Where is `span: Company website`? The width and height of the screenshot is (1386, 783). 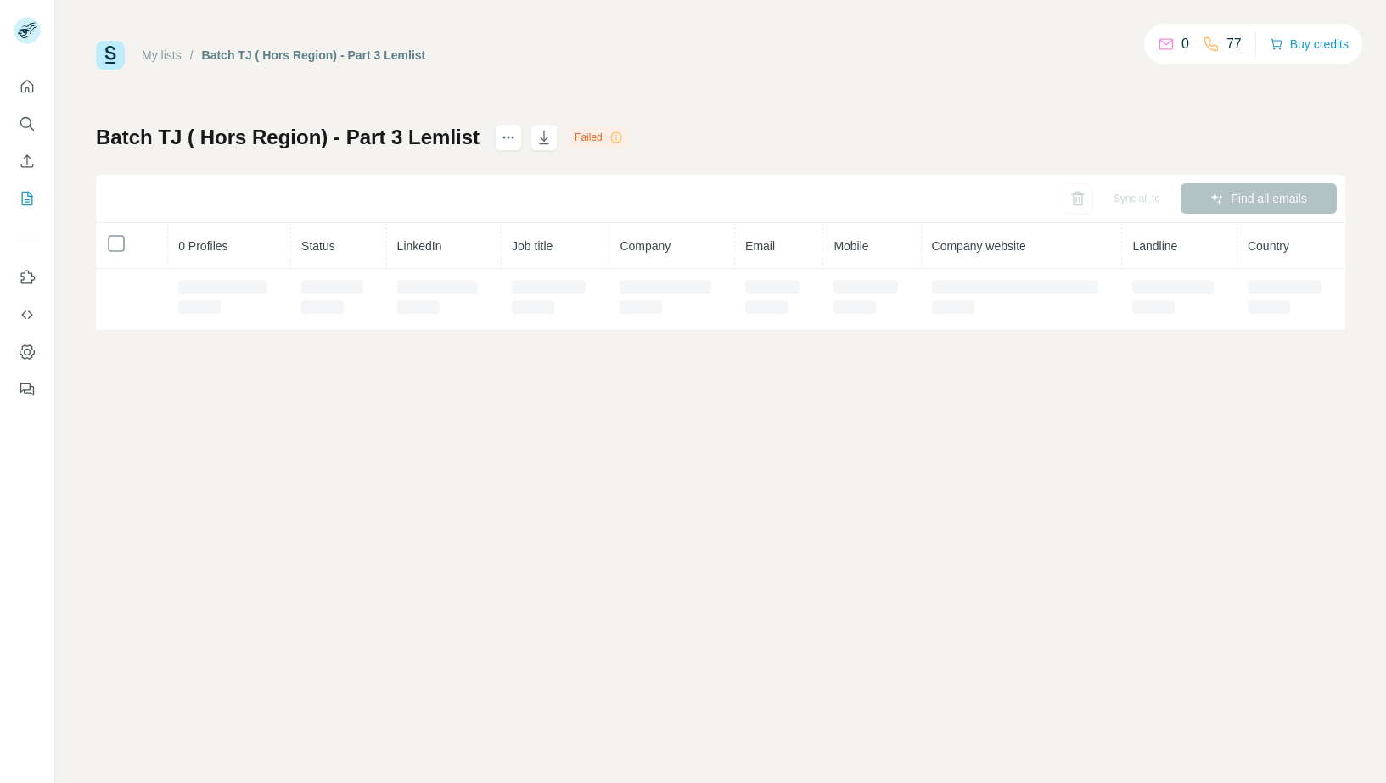 span: Company website is located at coordinates (979, 246).